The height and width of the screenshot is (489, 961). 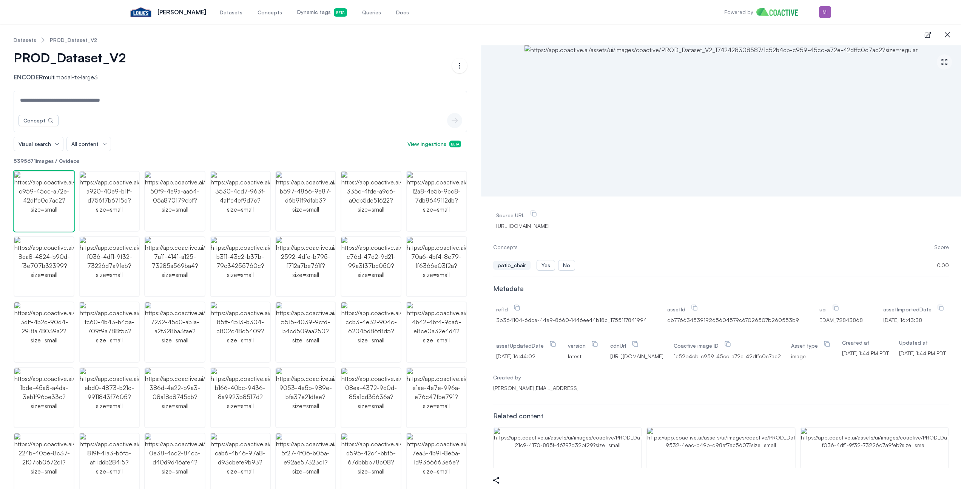 What do you see at coordinates (109, 397) in the screenshot?
I see `button: https://app.coactive.ai/assets/ui/images/coactive/PROD_Dataset_V2_1742428308587/d3b19482-ebd0-487...` at bounding box center [109, 397].